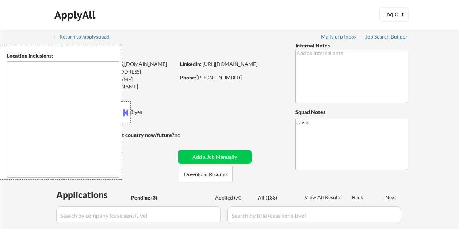 This screenshot has width=459, height=229. What do you see at coordinates (339, 37) in the screenshot?
I see `div: Mailslurp Inbox` at bounding box center [339, 37].